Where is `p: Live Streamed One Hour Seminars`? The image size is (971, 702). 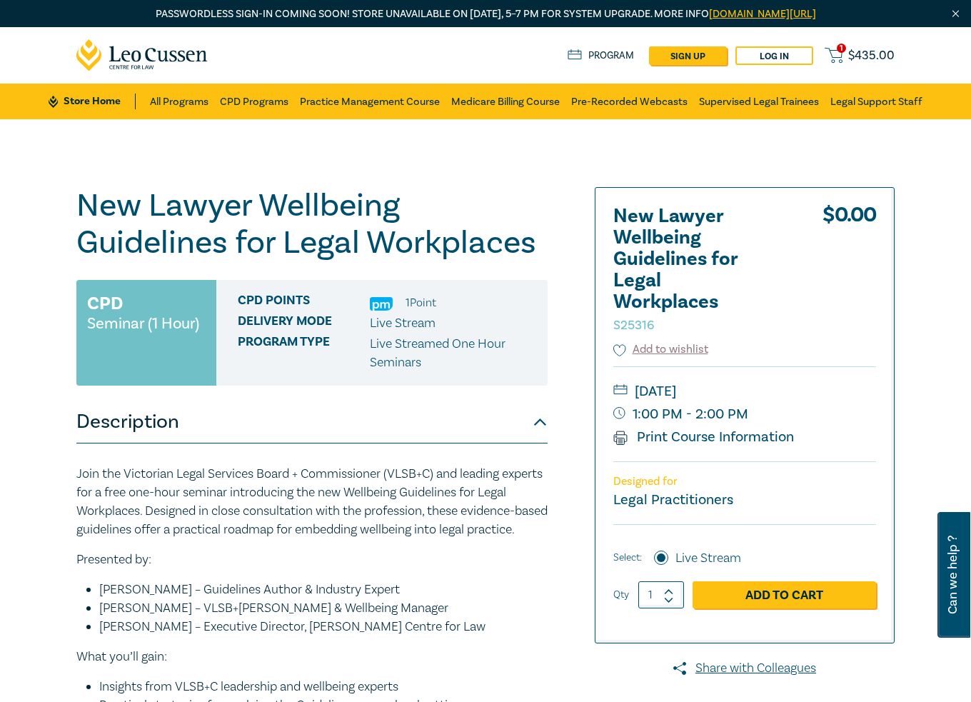
p: Live Streamed One Hour Seminars is located at coordinates (453, 353).